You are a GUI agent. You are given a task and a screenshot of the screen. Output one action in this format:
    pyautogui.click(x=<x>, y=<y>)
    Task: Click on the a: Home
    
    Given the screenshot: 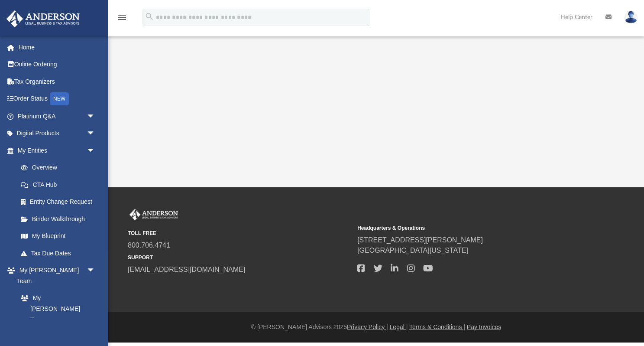 What is the action you would take?
    pyautogui.click(x=57, y=47)
    